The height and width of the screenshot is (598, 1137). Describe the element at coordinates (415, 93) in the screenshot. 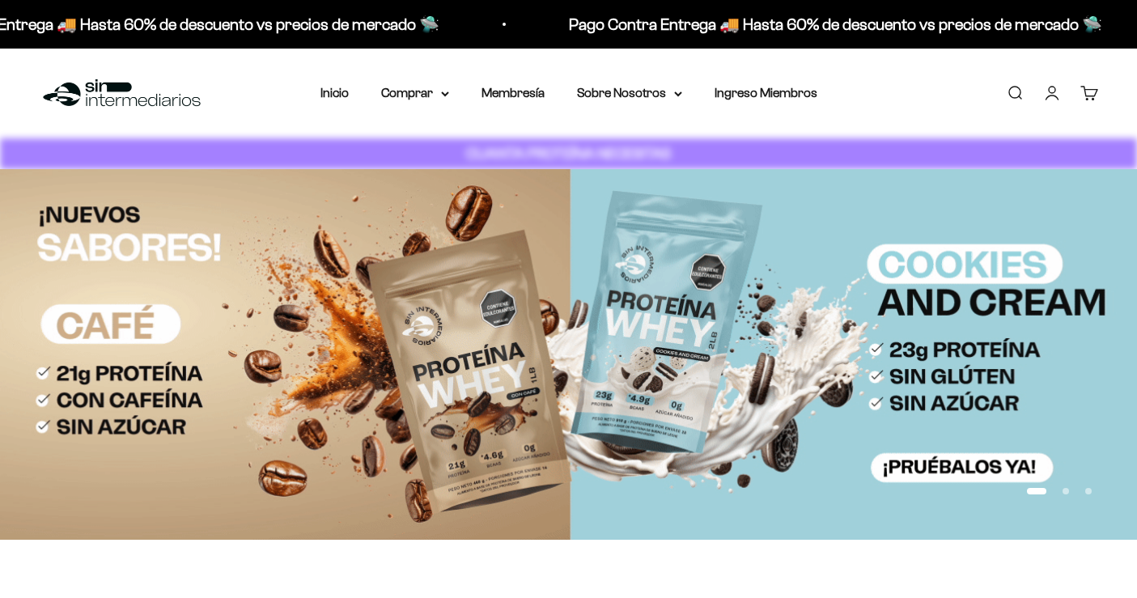

I see `summary: Comprar` at that location.